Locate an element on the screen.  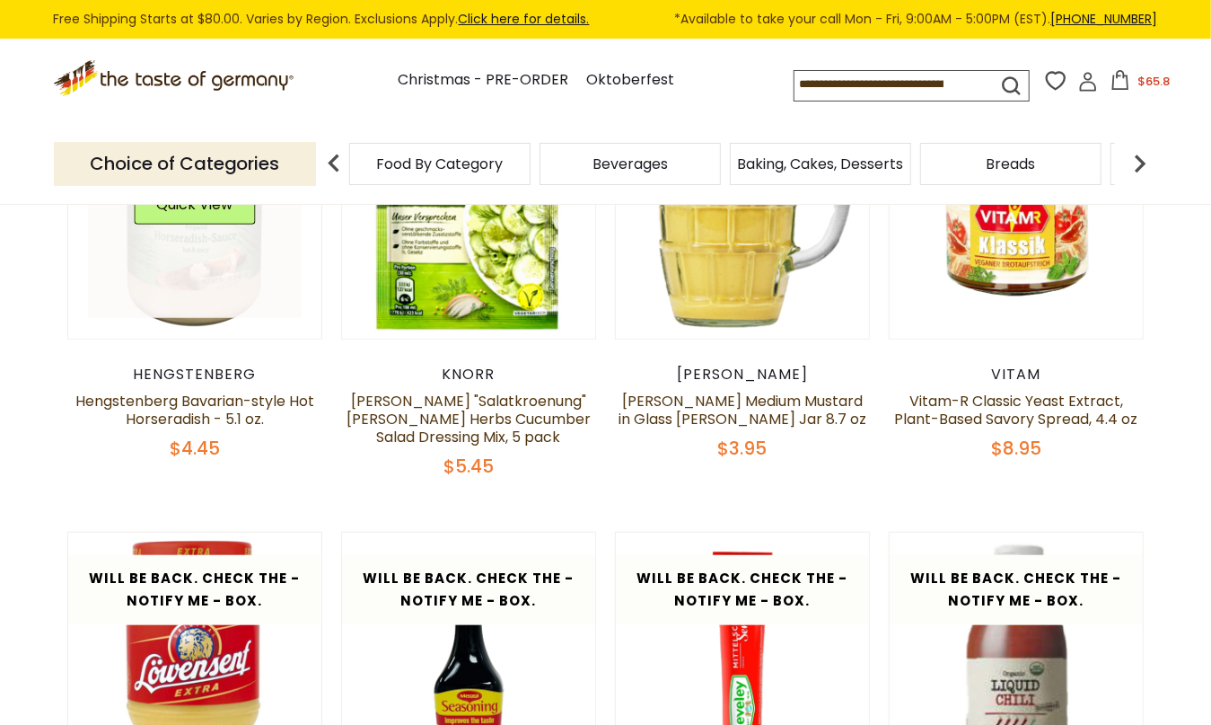
span: $8.95 is located at coordinates (1016, 448).